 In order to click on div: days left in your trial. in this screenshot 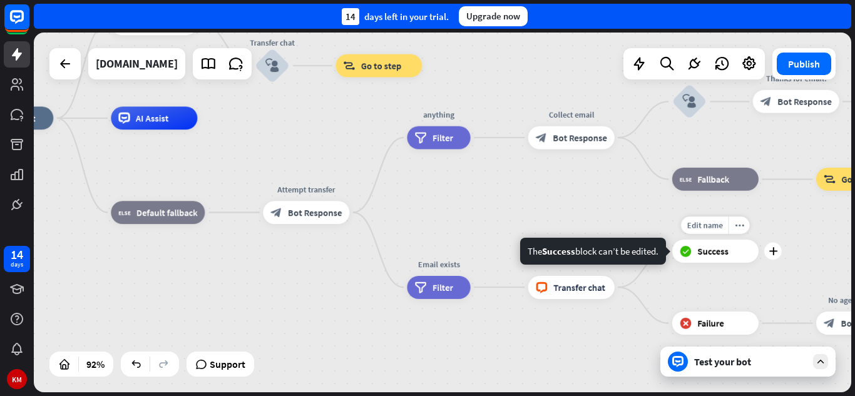, I will do `click(395, 16)`.